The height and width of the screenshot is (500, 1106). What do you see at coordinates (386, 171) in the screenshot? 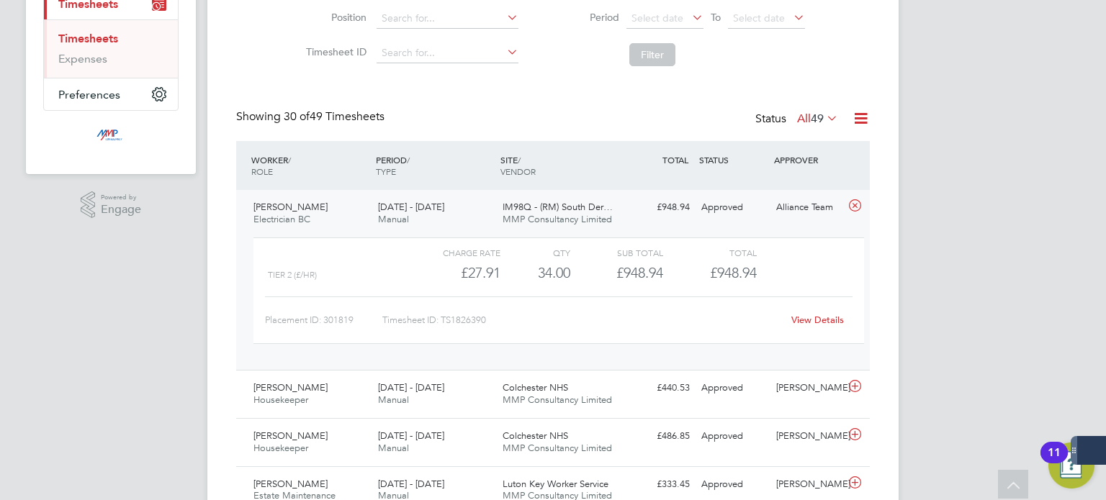
I see `span: TYPE` at bounding box center [386, 171].